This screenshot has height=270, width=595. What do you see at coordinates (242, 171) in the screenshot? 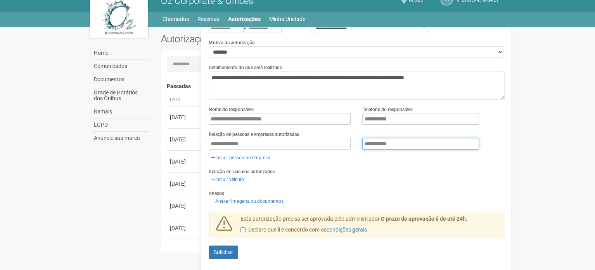
I see `label: Relação de veículos autorizados` at bounding box center [242, 171].